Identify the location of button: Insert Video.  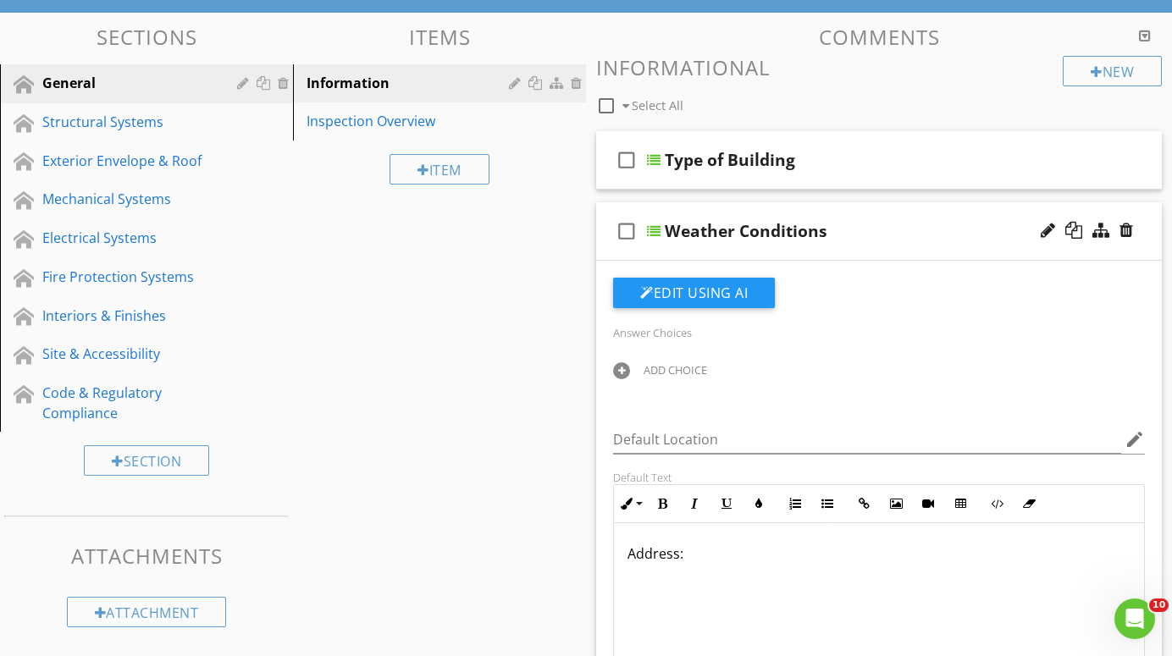
(928, 504).